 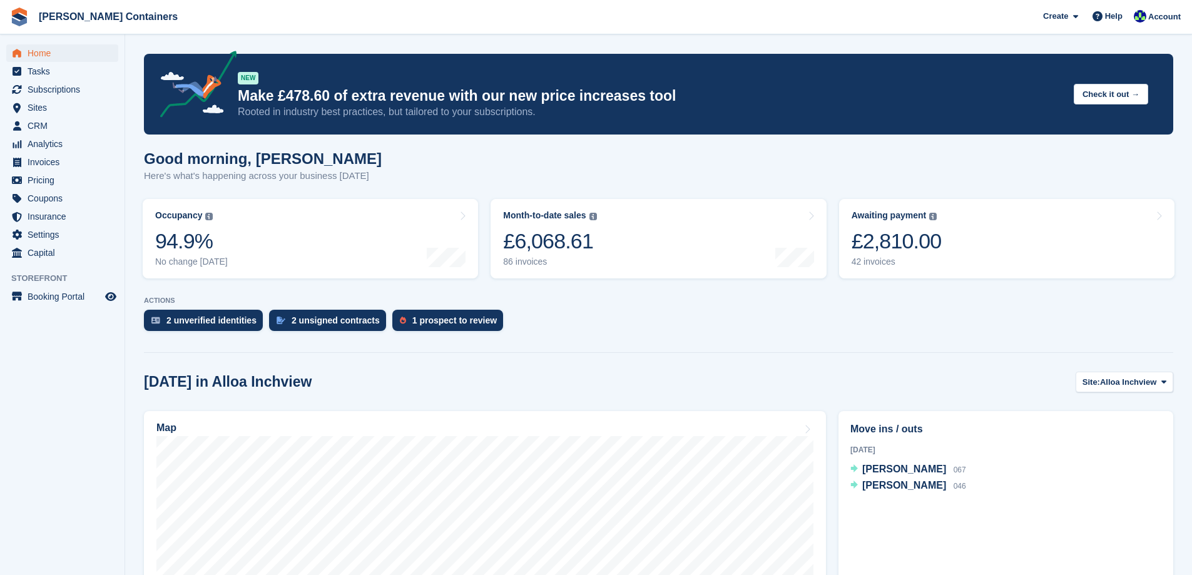 What do you see at coordinates (193, 86) in the screenshot?
I see `img: price-adjustments-announcement-icon-8257ccfd72463d97f412b2fc003d46551f7dbcb40ab6d574587a9cd5c0d94...` at bounding box center [193, 86].